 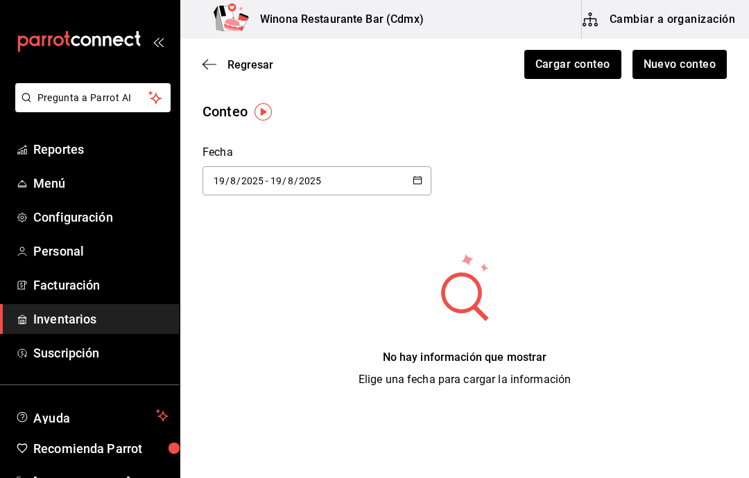 What do you see at coordinates (101, 353) in the screenshot?
I see `span: Suscripción` at bounding box center [101, 353].